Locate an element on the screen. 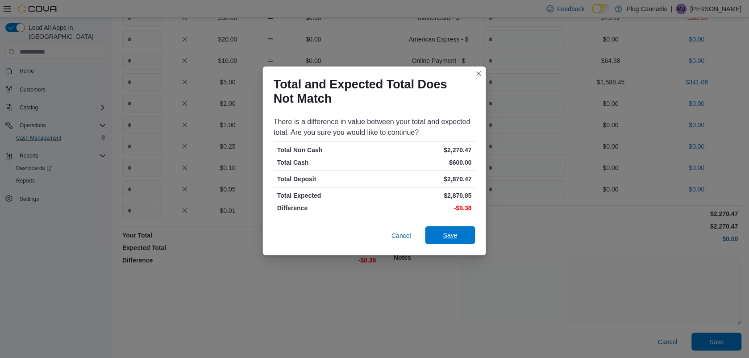 The image size is (749, 358). p: $2,870.47 is located at coordinates (424, 179).